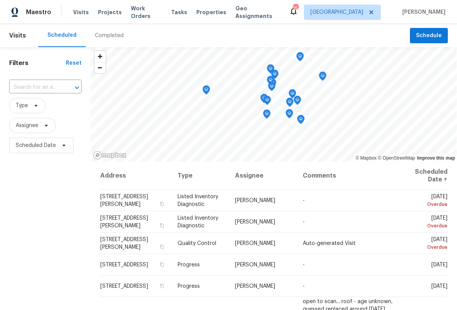 The width and height of the screenshot is (457, 310). Describe the element at coordinates (135, 176) in the screenshot. I see `th: Address` at that location.